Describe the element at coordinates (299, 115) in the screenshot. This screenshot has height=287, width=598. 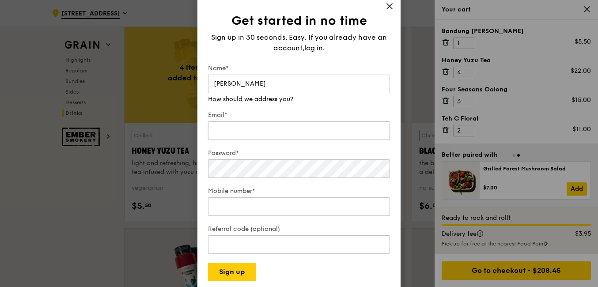
I see `label: Email*` at that location.